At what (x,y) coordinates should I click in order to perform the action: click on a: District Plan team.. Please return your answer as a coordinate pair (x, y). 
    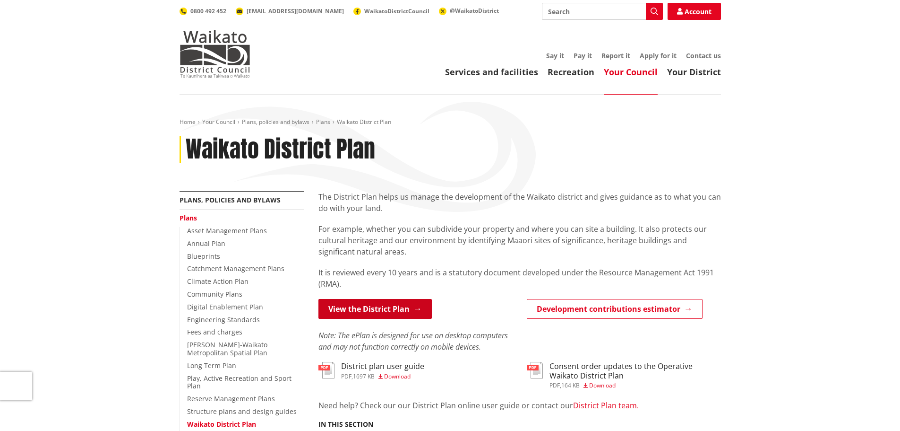
    Looking at the image, I should click on (606, 405).